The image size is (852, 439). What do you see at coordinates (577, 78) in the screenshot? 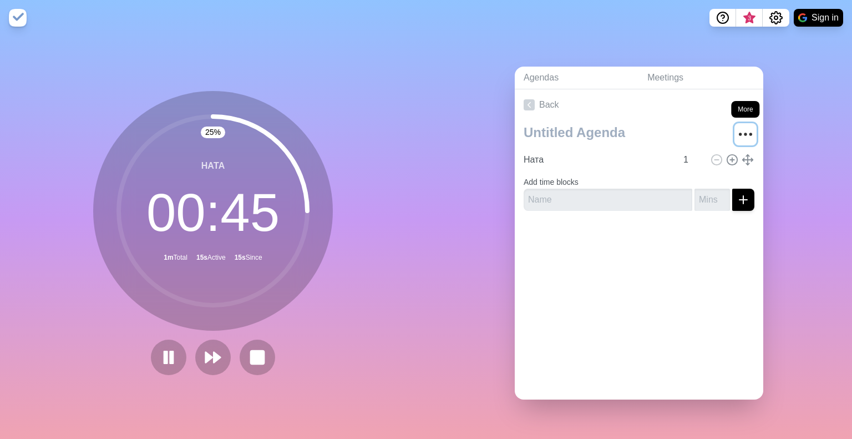
I see `a: Agendas` at bounding box center [577, 78].